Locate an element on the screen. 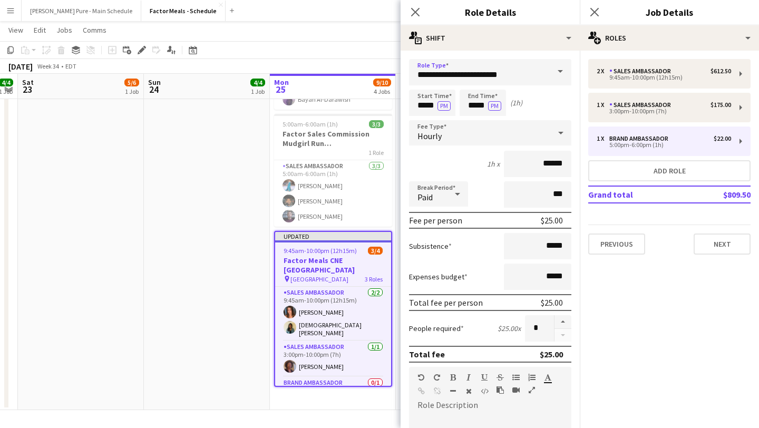  button: Previous is located at coordinates (617, 244).